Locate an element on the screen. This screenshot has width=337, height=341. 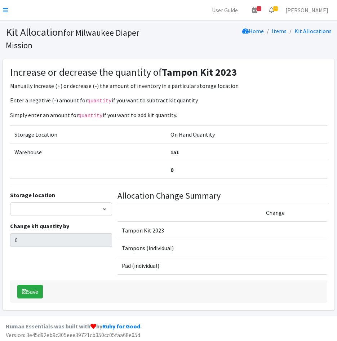
button: Save is located at coordinates (30, 291).